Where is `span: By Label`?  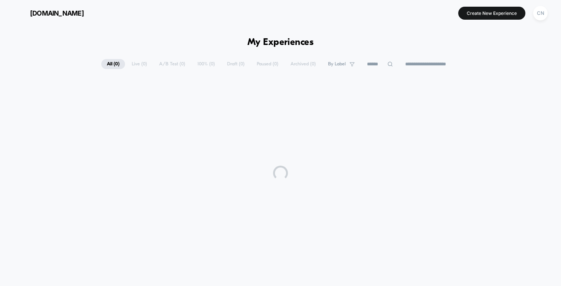
span: By Label is located at coordinates (337, 64).